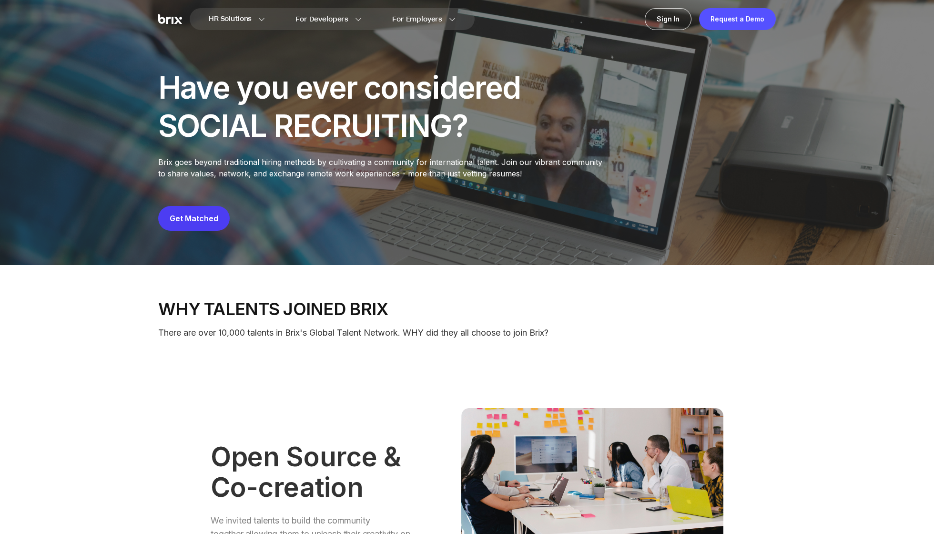 Image resolution: width=934 pixels, height=534 pixels. I want to click on div: Have you ever considered SOCIAL RECRUITING?, so click(342, 107).